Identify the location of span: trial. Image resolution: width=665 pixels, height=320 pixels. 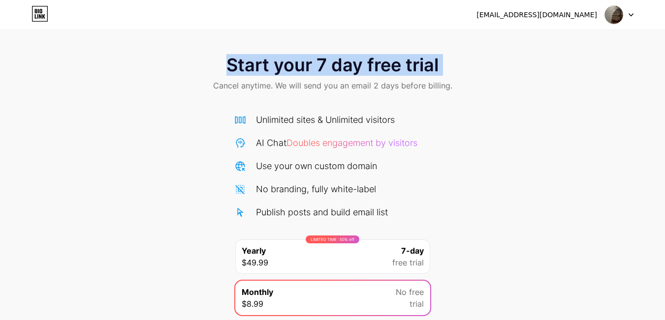
(416, 304).